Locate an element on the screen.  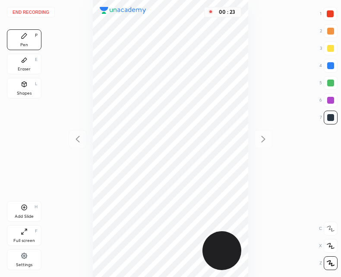
div: L is located at coordinates (36, 84).